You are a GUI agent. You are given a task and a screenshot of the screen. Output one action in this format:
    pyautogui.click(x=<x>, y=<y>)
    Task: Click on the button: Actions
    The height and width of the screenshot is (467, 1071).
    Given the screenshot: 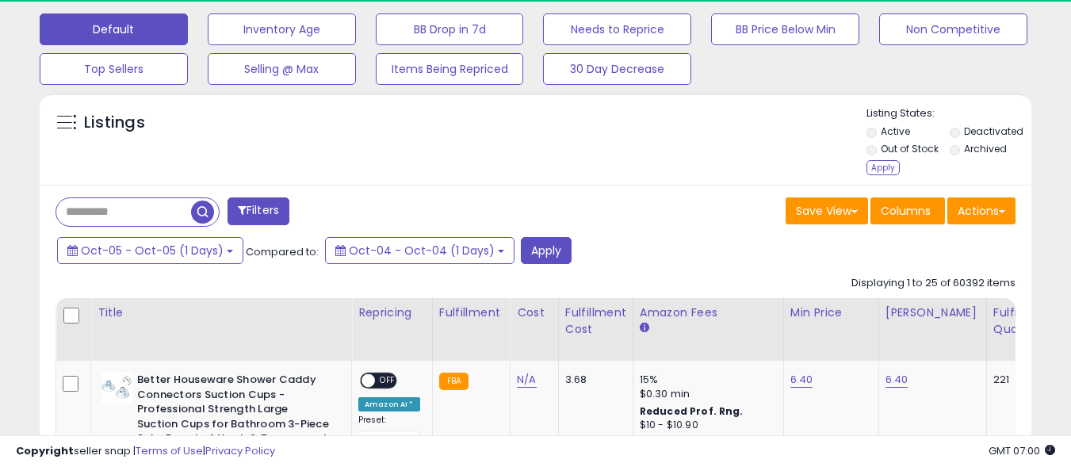 What is the action you would take?
    pyautogui.click(x=982, y=211)
    